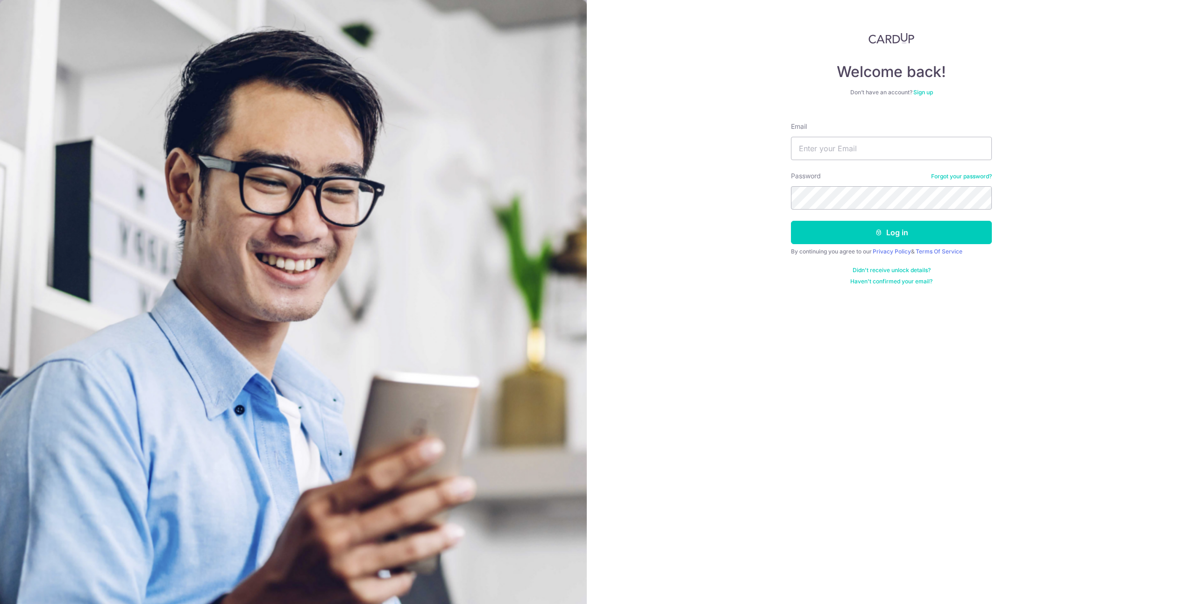 The height and width of the screenshot is (604, 1196). What do you see at coordinates (891, 233) in the screenshot?
I see `button: Log in` at bounding box center [891, 233].